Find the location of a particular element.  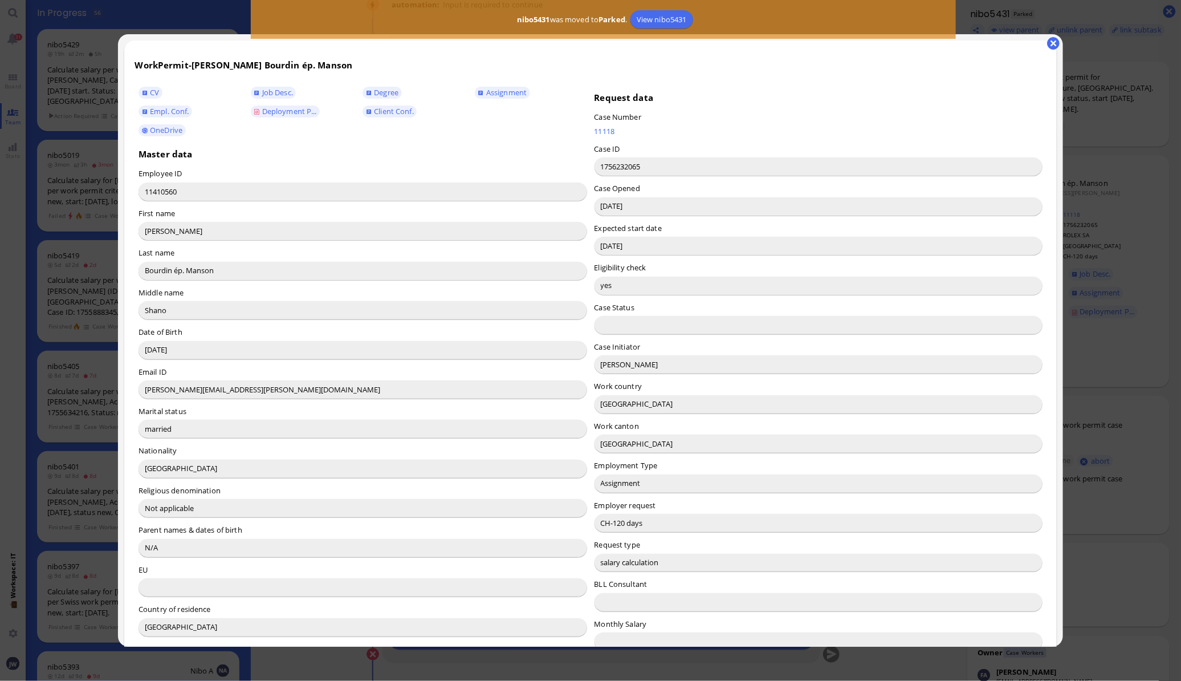

strong: Important warnings is located at coordinates (46, 118).